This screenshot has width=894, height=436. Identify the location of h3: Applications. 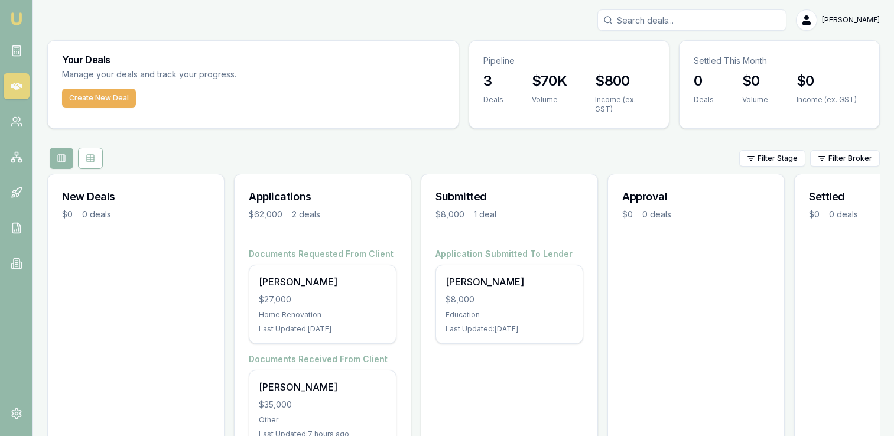
(322, 197).